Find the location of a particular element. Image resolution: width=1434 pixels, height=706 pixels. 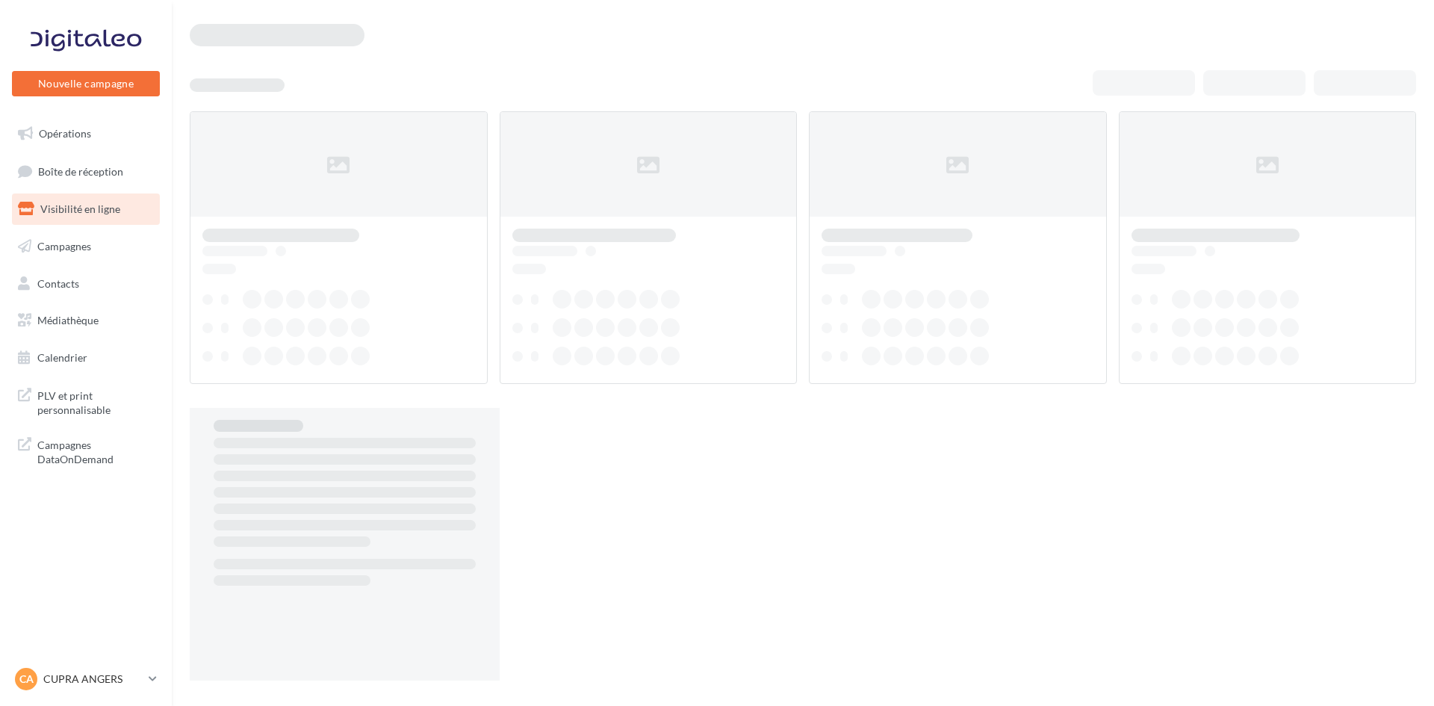

button: Nouvelle campagne is located at coordinates (86, 84).